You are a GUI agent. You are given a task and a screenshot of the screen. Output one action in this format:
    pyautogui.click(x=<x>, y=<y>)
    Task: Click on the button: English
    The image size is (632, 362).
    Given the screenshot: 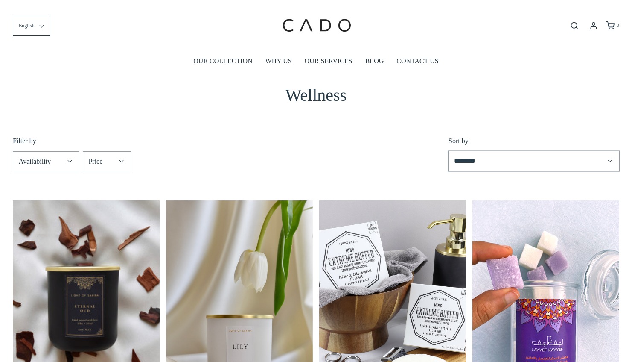 What is the action you would take?
    pyautogui.click(x=31, y=26)
    